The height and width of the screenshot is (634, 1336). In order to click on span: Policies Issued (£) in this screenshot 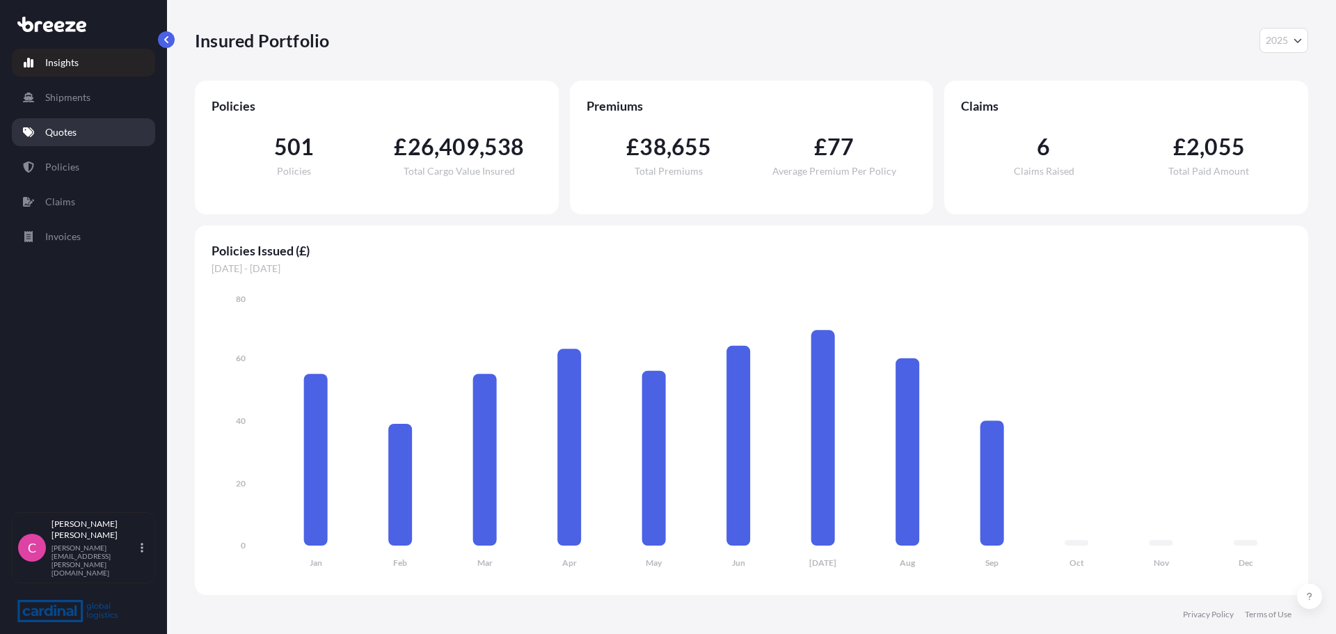, I will do `click(752, 251)`.